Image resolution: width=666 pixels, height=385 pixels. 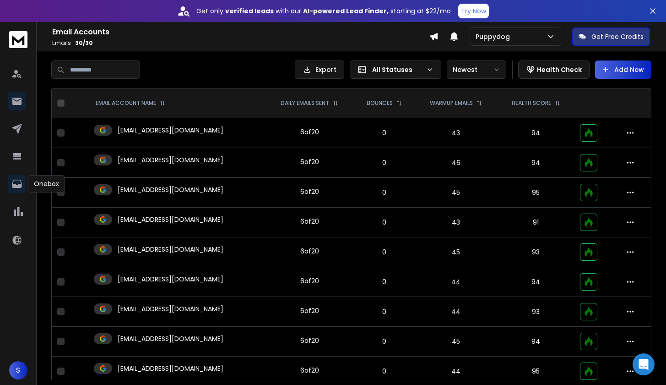 What do you see at coordinates (623, 70) in the screenshot?
I see `button: Add New` at bounding box center [623, 70].